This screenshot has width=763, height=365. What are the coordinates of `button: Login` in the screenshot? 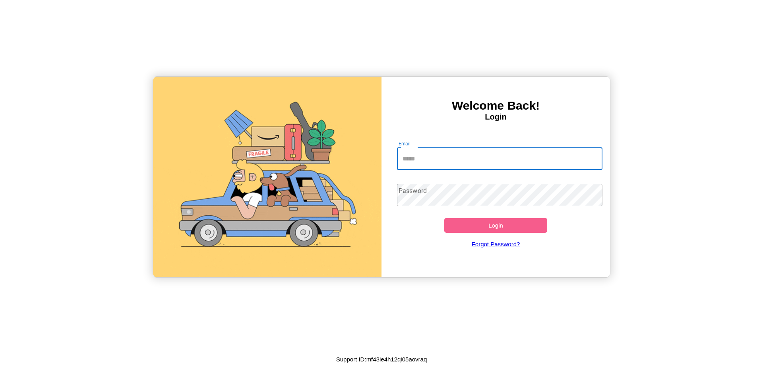 It's located at (495, 225).